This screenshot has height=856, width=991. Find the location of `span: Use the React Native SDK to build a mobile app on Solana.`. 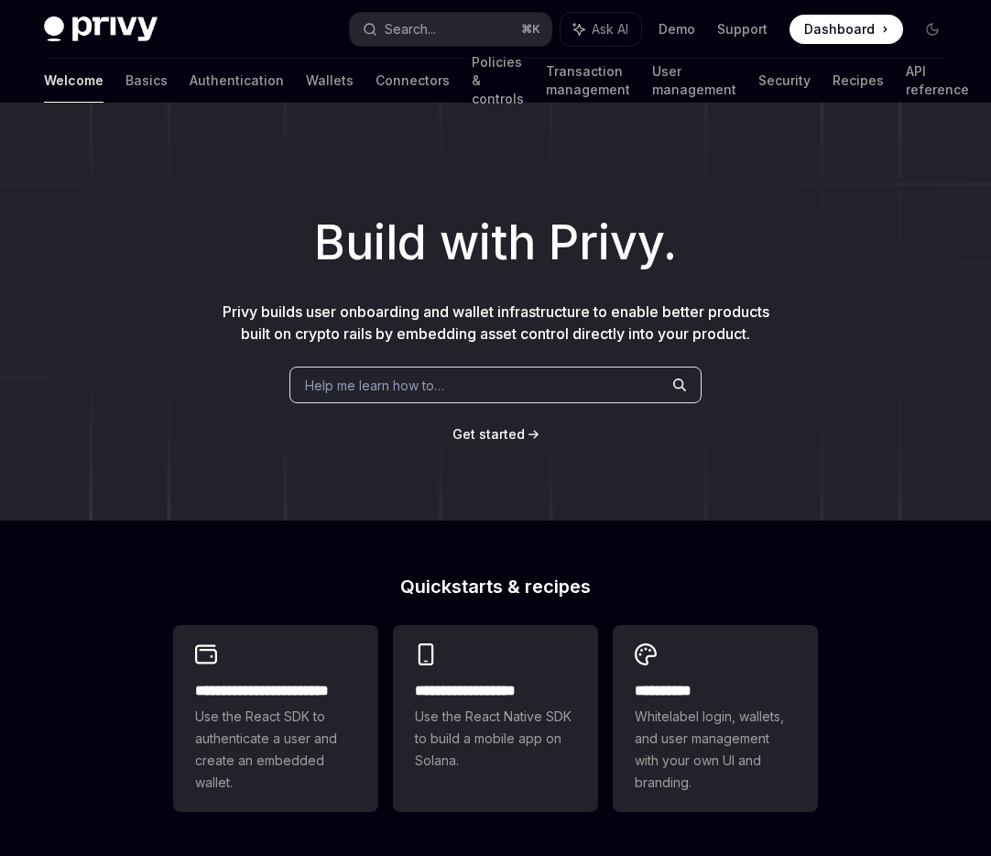

span: Use the React Native SDK to build a mobile app on Solana. is located at coordinates (496, 739).